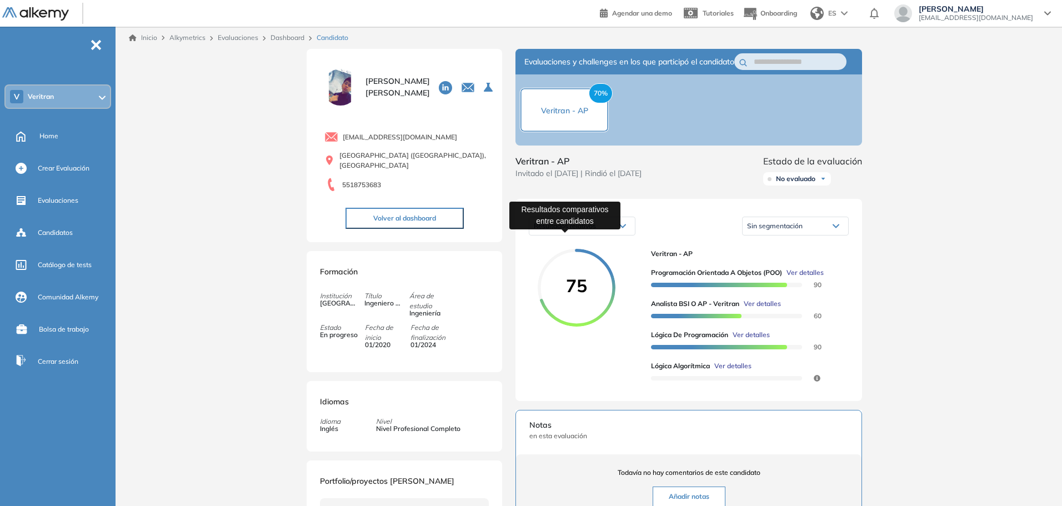 Image resolution: width=1062 pixels, height=506 pixels. What do you see at coordinates (775, 226) in the screenshot?
I see `span: Sin segmentación` at bounding box center [775, 226].